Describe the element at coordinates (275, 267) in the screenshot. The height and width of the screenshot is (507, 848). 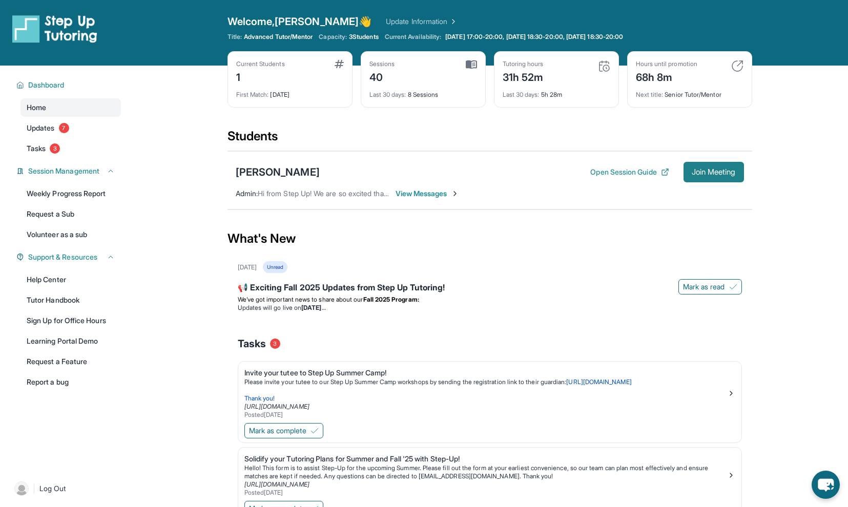
I see `div: Unread` at that location.